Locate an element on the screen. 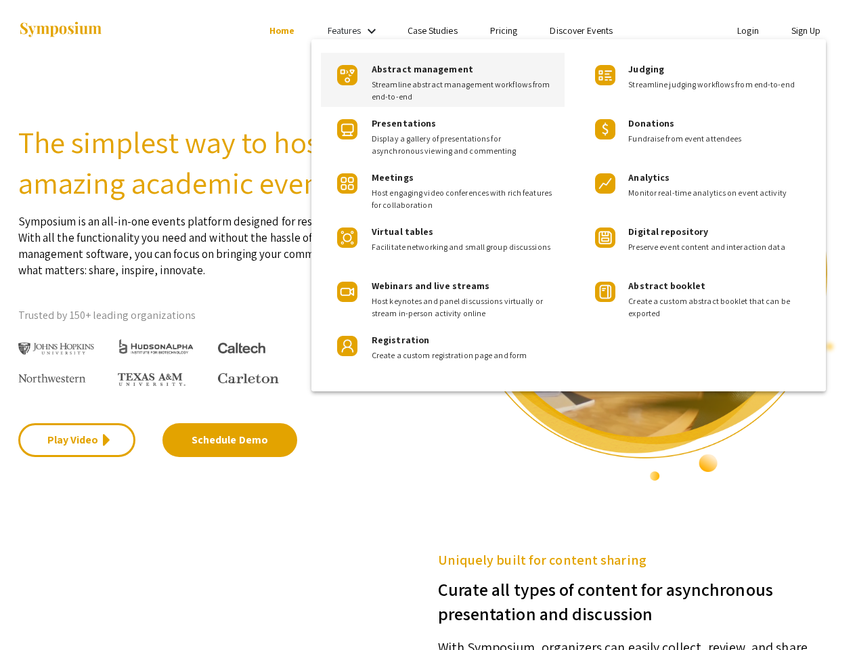  span: Meetings is located at coordinates (393, 177).